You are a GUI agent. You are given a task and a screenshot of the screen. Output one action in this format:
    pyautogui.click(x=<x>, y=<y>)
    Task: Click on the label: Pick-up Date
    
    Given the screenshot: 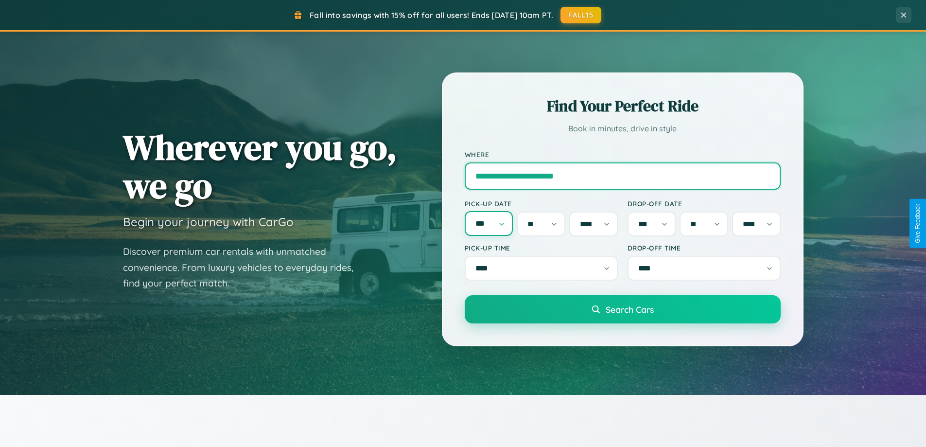 What is the action you would take?
    pyautogui.click(x=541, y=203)
    